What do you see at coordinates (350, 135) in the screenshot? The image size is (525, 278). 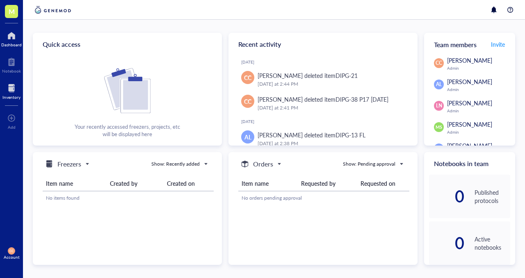 I see `div: DIPG-13 FL` at bounding box center [350, 135].